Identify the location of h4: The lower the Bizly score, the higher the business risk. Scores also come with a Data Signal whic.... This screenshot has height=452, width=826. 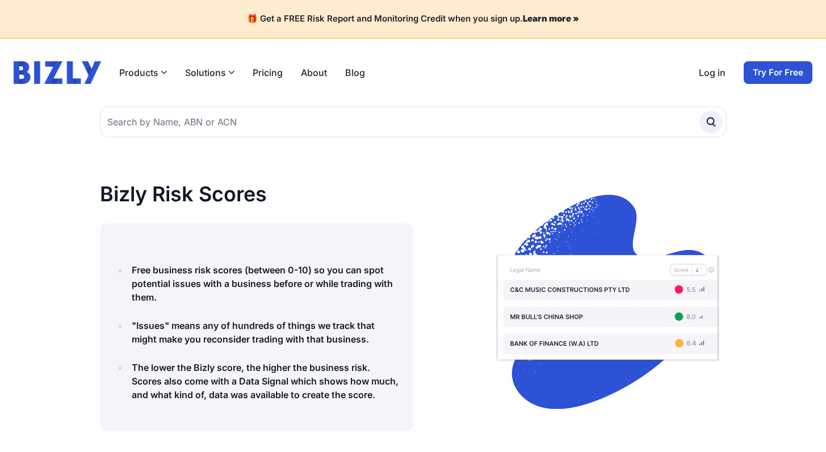
(266, 382).